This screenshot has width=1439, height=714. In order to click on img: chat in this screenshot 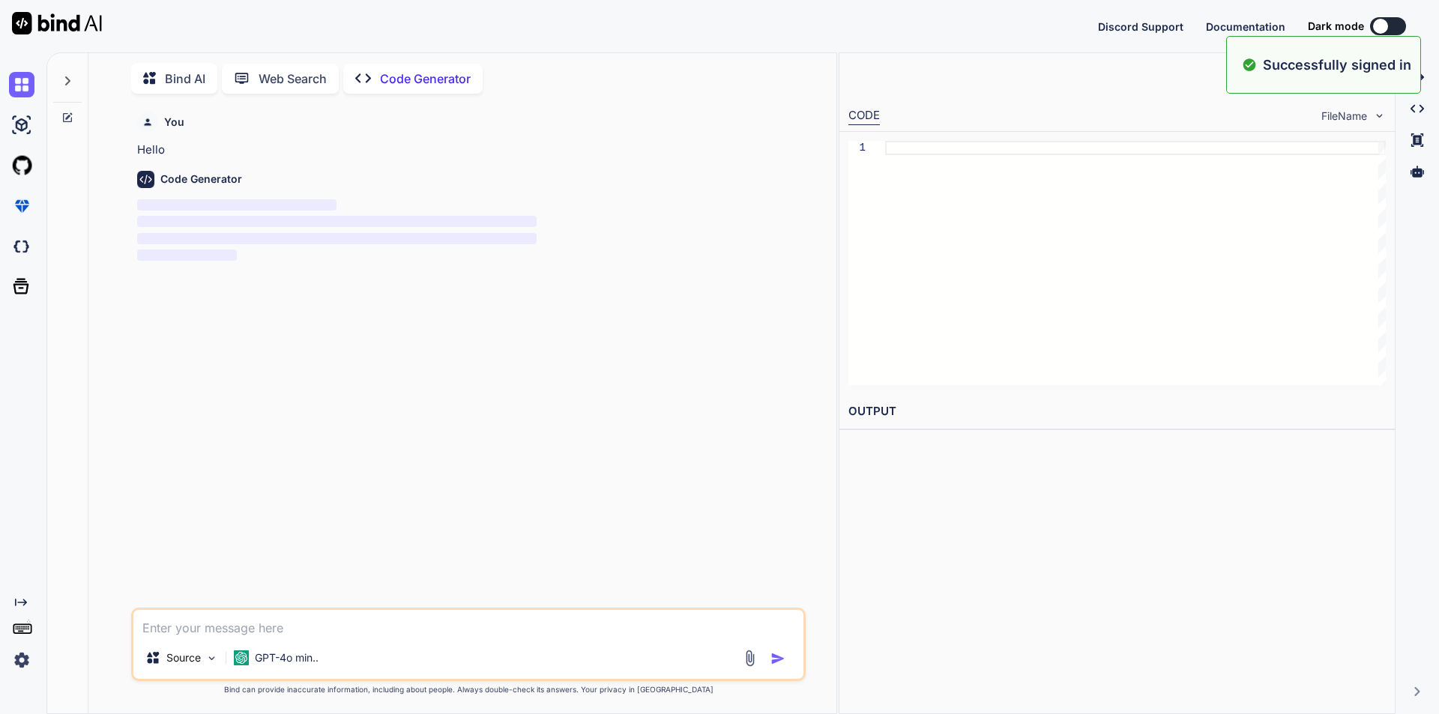, I will do `click(22, 85)`.